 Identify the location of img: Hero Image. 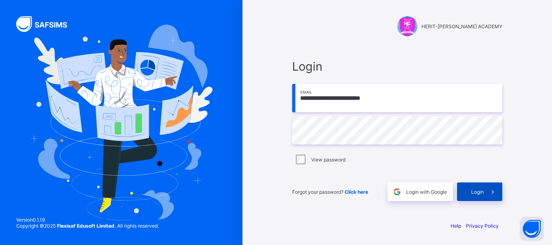
(121, 123).